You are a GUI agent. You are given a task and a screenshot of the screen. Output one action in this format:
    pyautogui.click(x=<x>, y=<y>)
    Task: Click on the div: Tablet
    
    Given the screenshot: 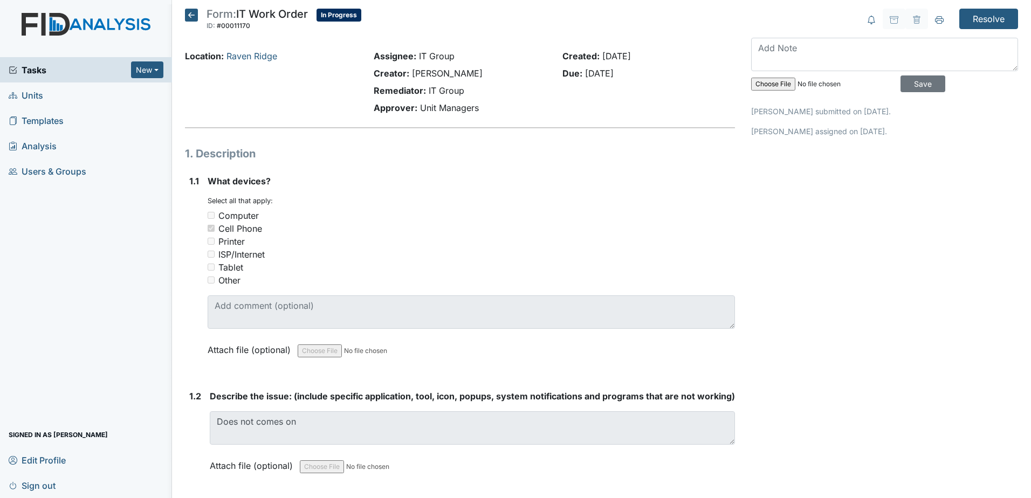 What is the action you would take?
    pyautogui.click(x=231, y=267)
    